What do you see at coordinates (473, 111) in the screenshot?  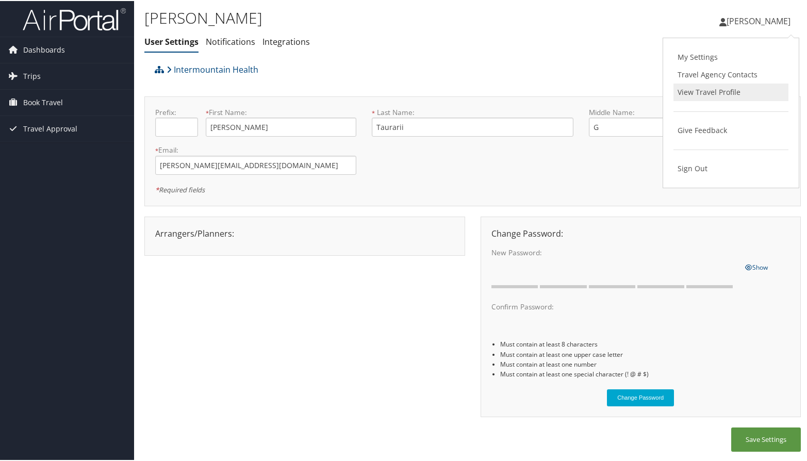 I see `label: Last Name:` at bounding box center [473, 111].